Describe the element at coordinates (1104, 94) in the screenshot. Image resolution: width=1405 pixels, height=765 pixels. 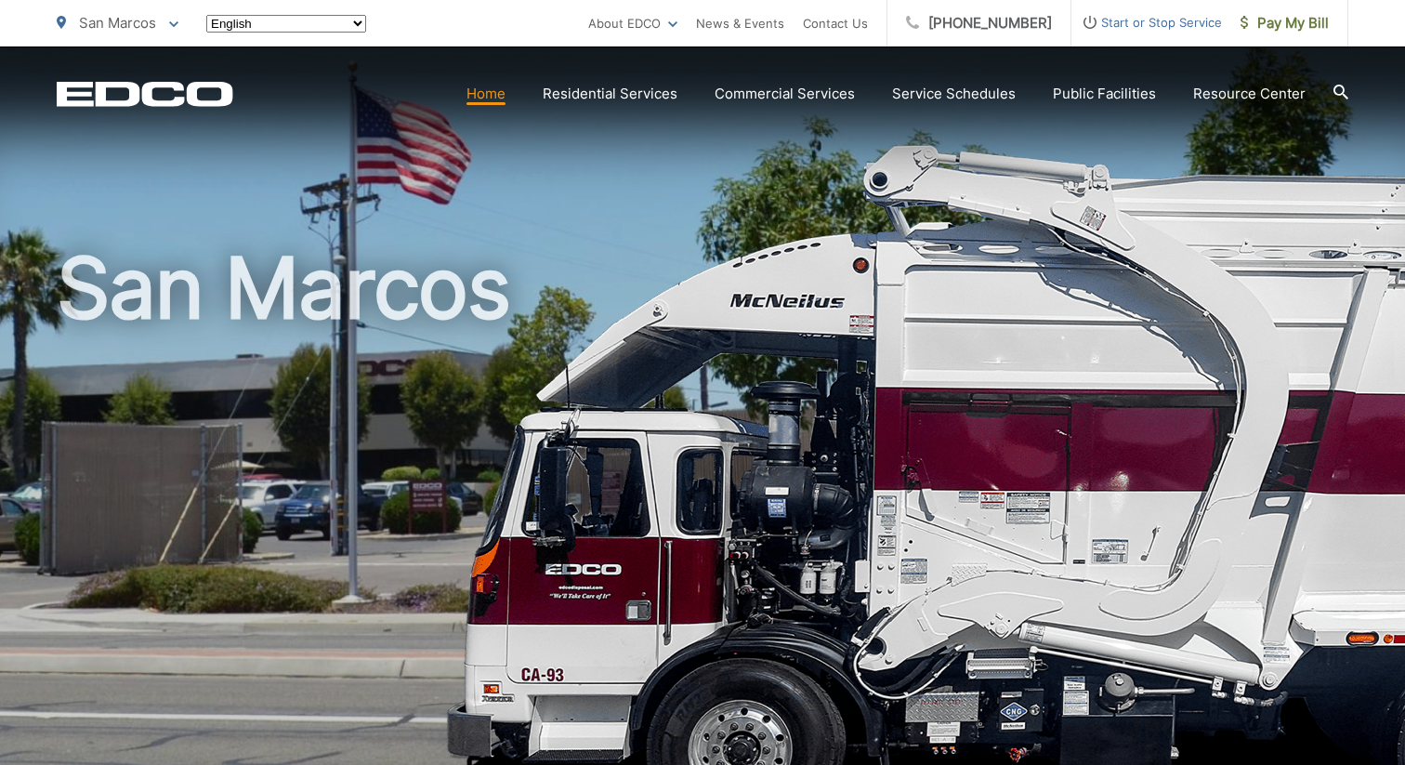
I see `a: Public Facilities` at that location.